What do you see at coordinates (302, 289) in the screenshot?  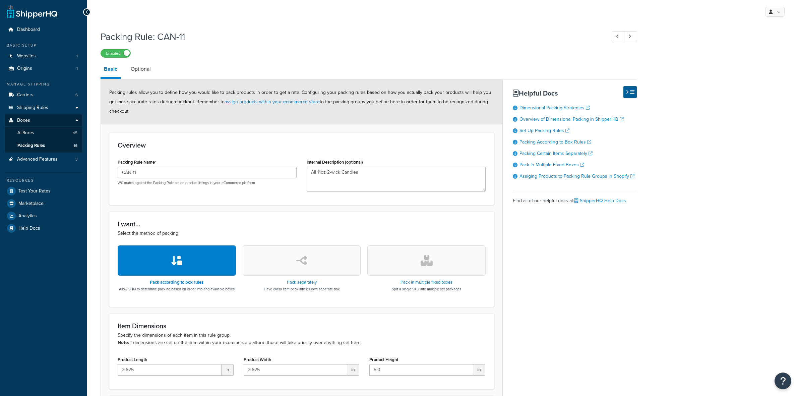 I see `p: Have every item pack into it's own separate box` at bounding box center [302, 289].